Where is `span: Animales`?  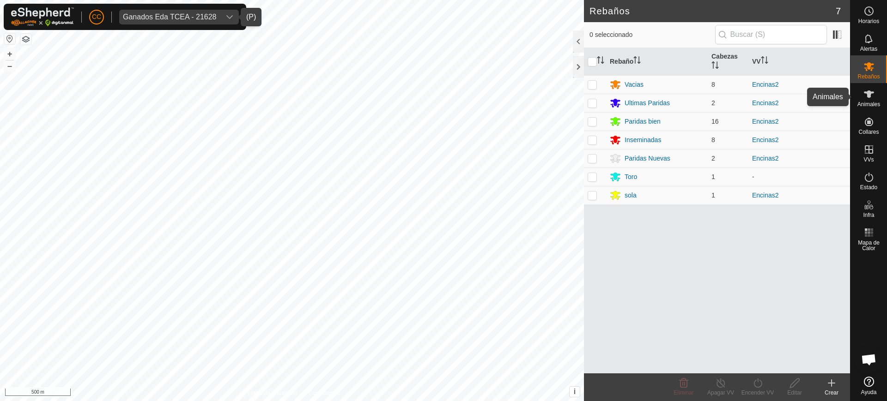
span: Animales is located at coordinates (868, 104).